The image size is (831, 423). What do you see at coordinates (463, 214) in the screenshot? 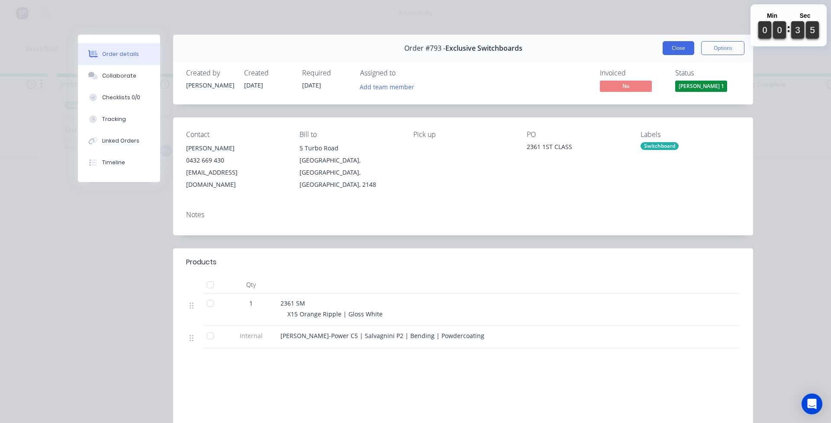
I see `div: Notes` at bounding box center [463, 214].